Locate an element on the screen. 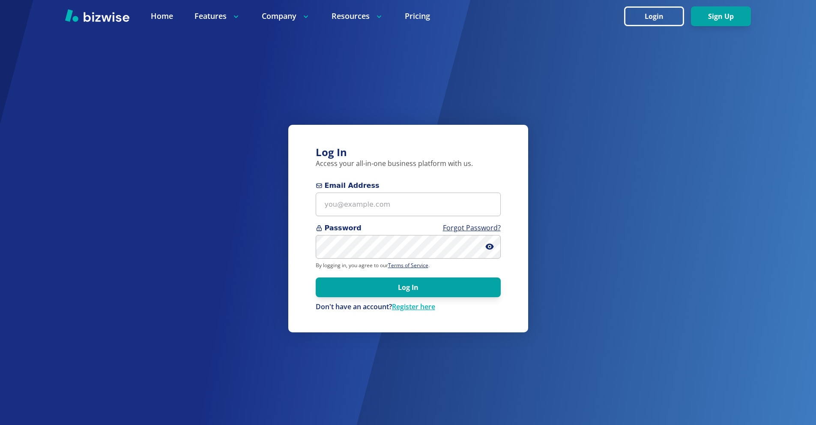 This screenshot has width=816, height=425. button: Sign Up is located at coordinates (721, 16).